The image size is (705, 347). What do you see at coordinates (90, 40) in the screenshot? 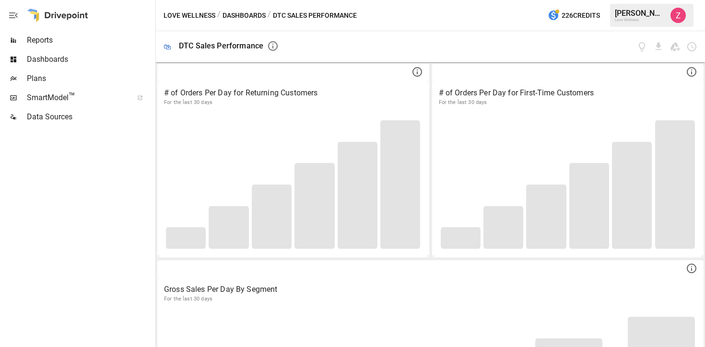
I see `span: Reports` at bounding box center [90, 40].